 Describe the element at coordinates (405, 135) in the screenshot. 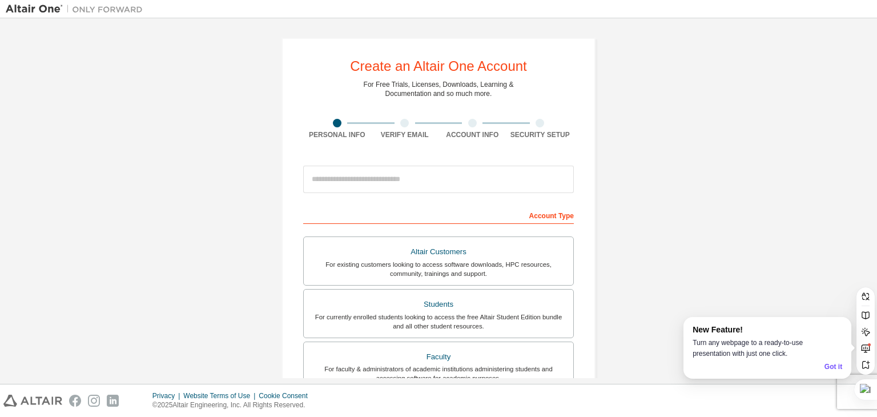

I see `div: Verify Email` at that location.